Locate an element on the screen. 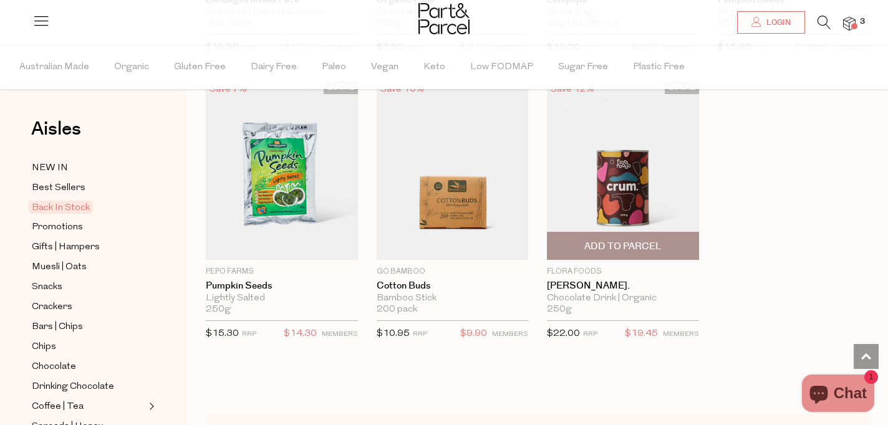 This screenshot has height=425, width=888. span: $9.90 is located at coordinates (473, 334).